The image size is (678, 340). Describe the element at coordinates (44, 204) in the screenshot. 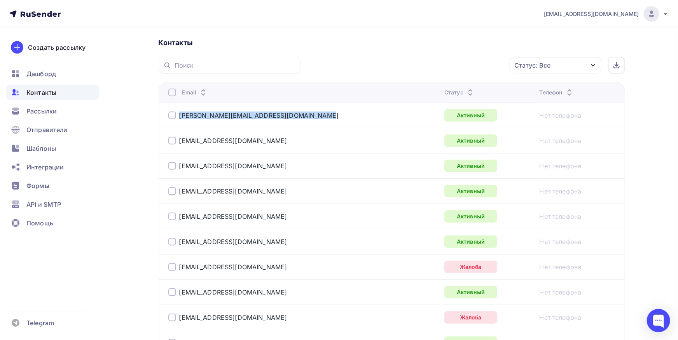

I see `span: API и SMTP` at that location.